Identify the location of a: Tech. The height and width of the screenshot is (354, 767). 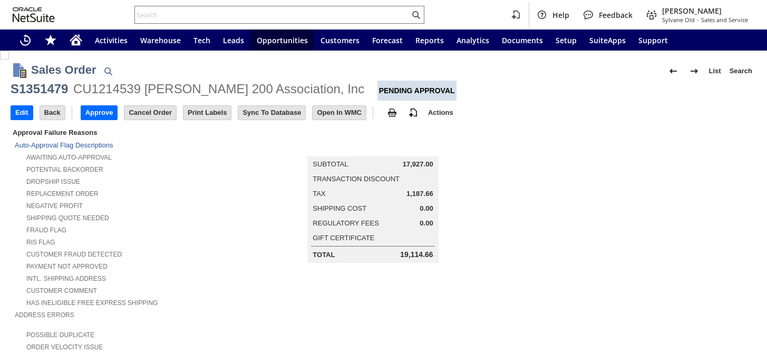
(202, 40).